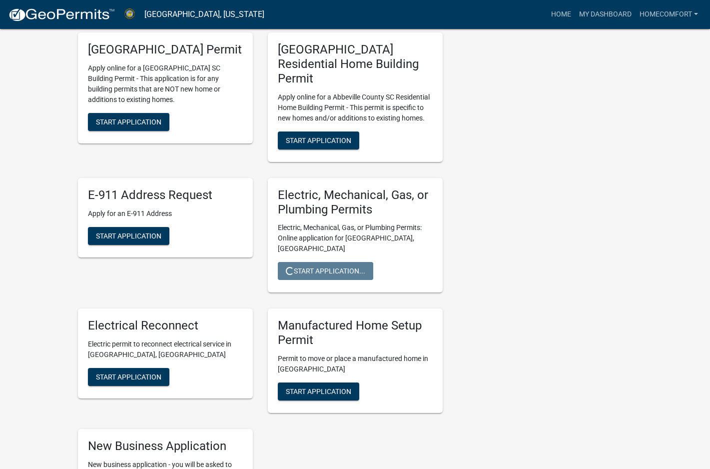  Describe the element at coordinates (165, 446) in the screenshot. I see `h5: New Business Application` at that location.